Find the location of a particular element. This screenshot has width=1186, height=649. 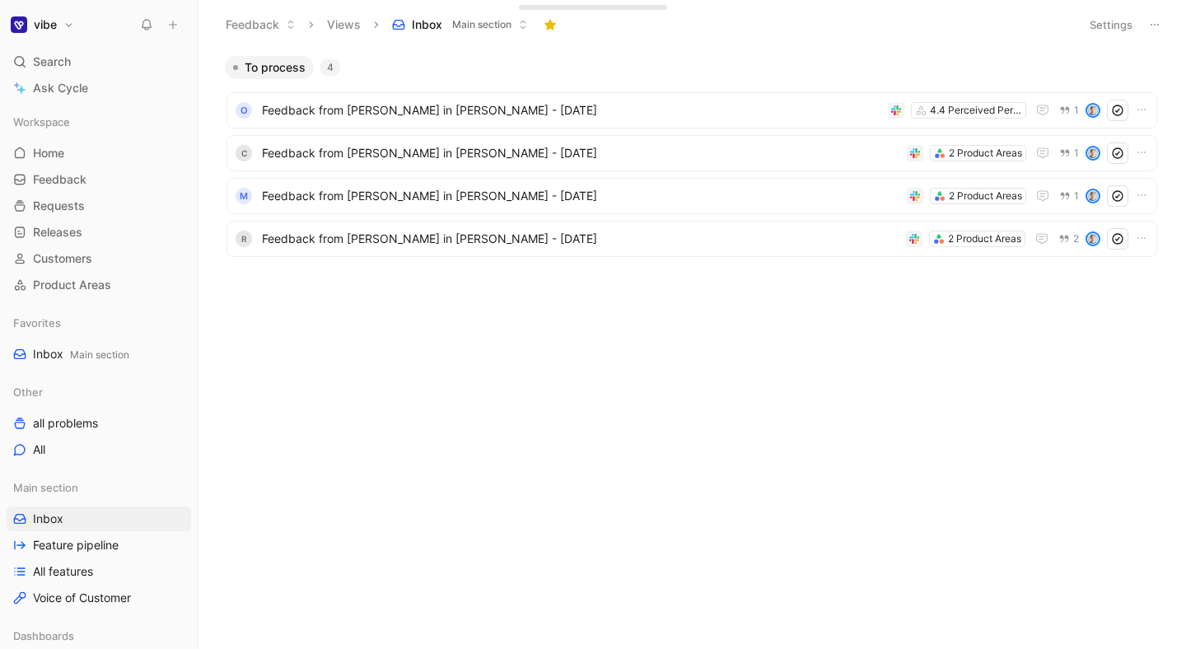

a: all problems is located at coordinates (99, 423).